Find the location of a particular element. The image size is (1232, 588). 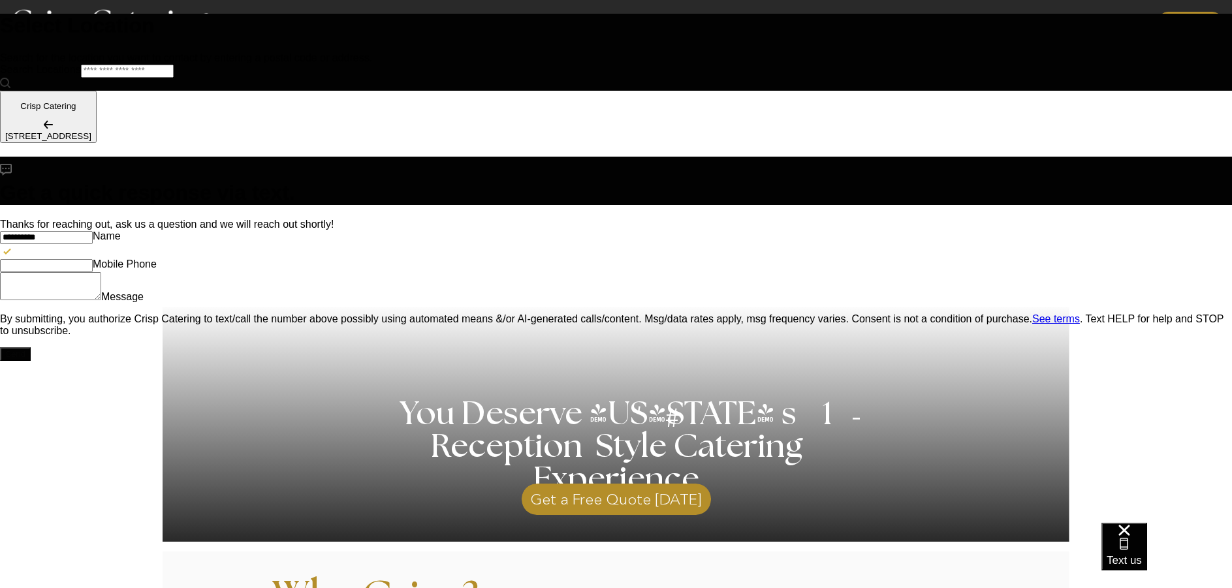

a: Open terms and conditions in a new window is located at coordinates (1056, 319).